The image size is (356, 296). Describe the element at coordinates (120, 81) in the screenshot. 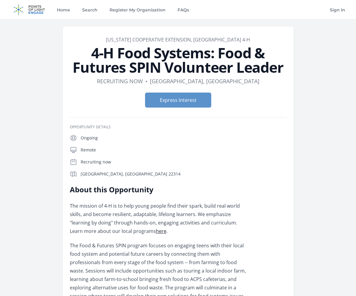

I see `dd: Recruiting now` at that location.